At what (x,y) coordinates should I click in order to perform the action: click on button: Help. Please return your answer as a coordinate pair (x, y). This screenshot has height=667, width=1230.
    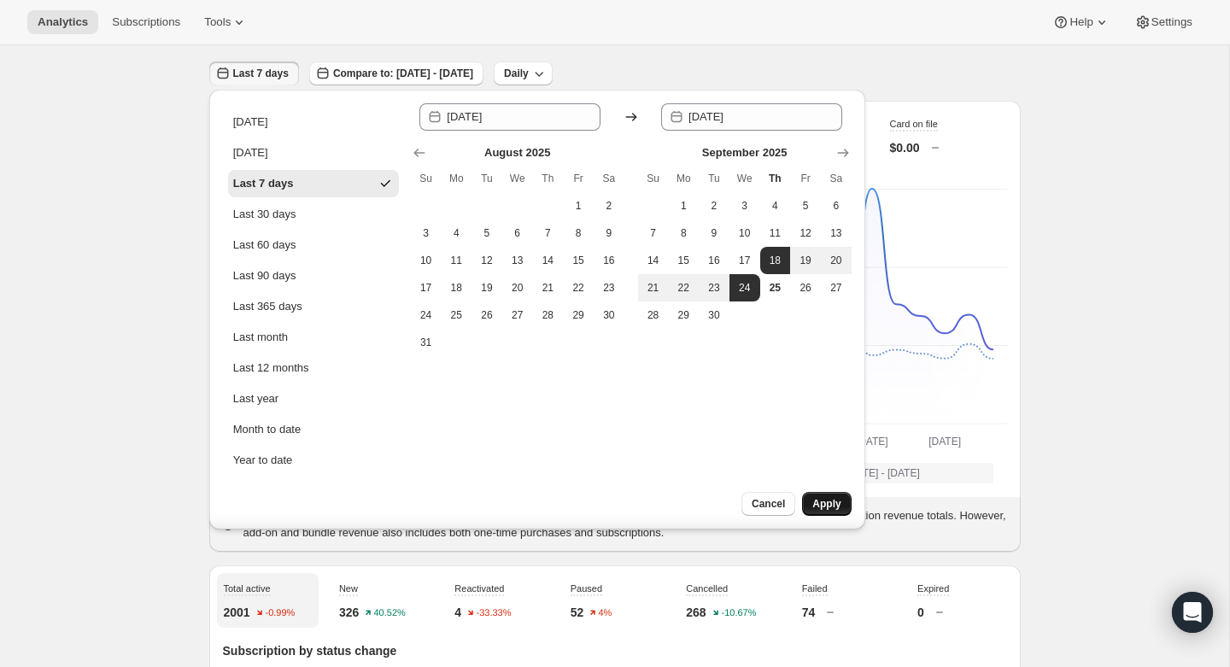
    Looking at the image, I should click on (1080, 22).